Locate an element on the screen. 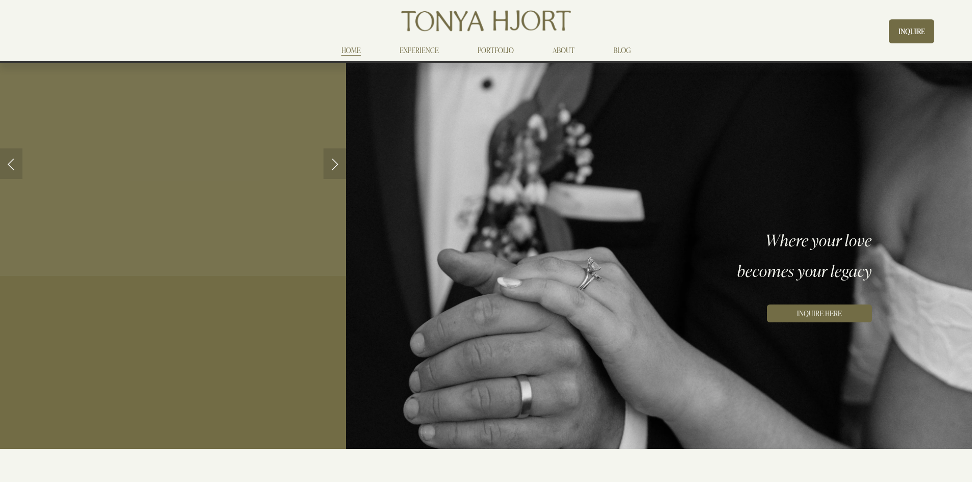 The width and height of the screenshot is (972, 482). h3: Where your love is located at coordinates (732, 240).